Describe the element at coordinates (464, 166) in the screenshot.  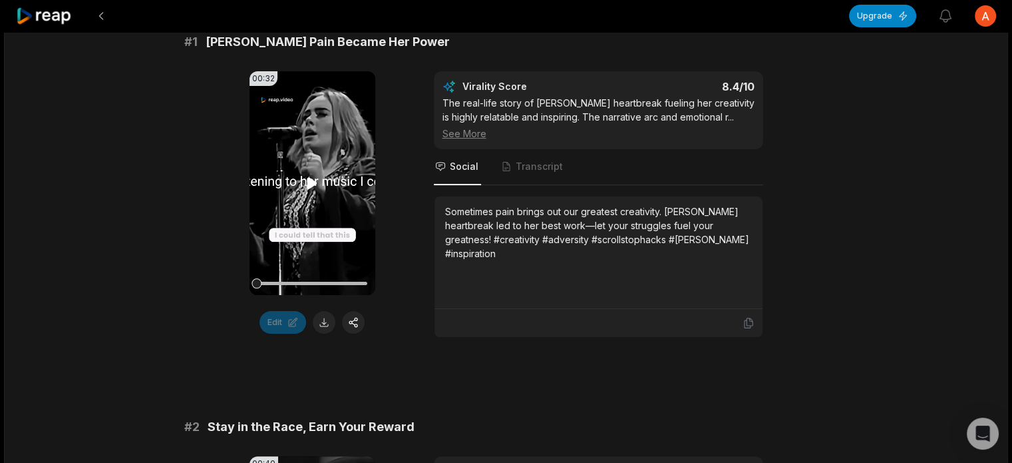
I see `span: Social` at that location.